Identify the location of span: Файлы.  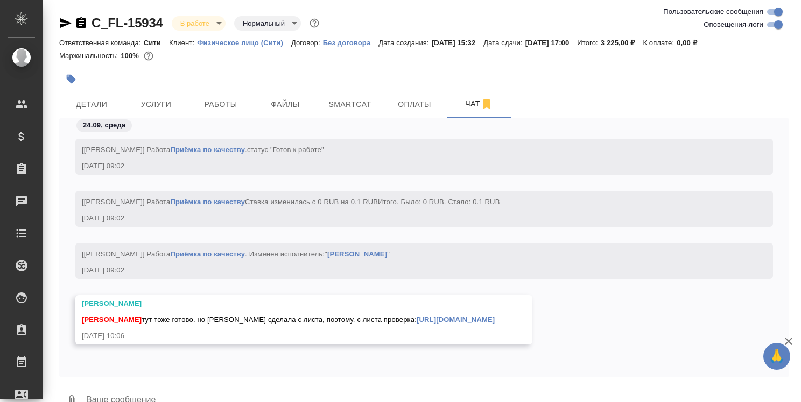
(285, 104).